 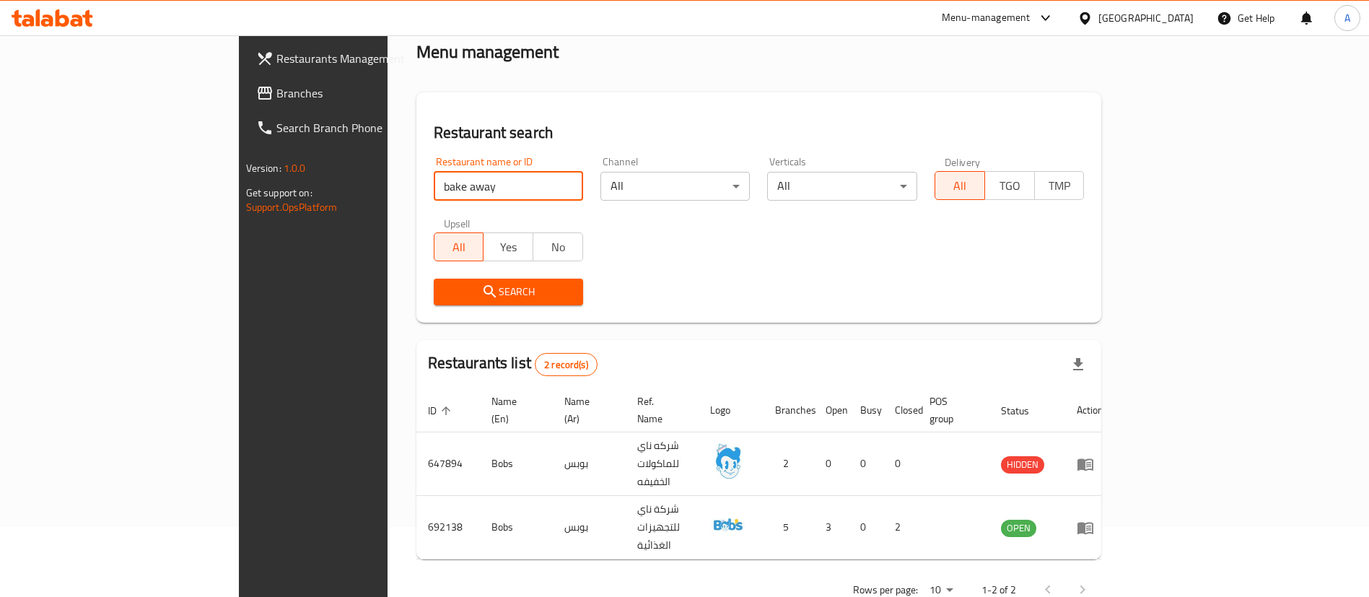 What do you see at coordinates (366, 58) in the screenshot?
I see `span: Restaurants Management` at bounding box center [366, 58].